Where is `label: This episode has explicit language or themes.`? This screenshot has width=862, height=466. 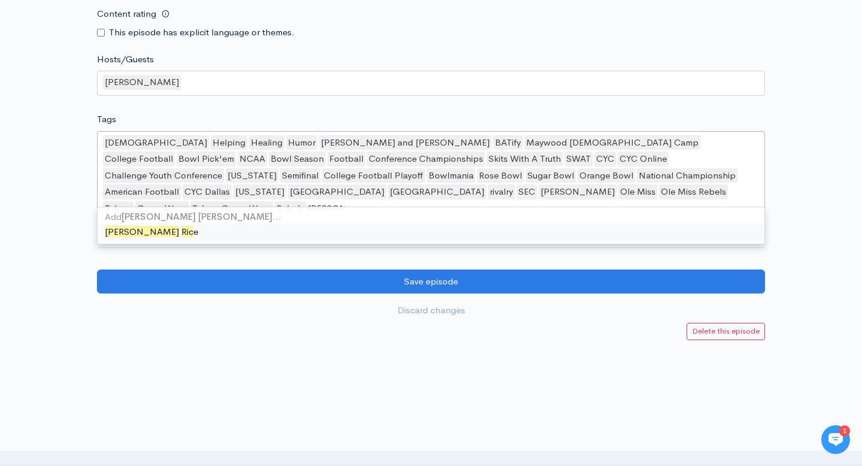
label: This episode has explicit language or themes. is located at coordinates (202, 32).